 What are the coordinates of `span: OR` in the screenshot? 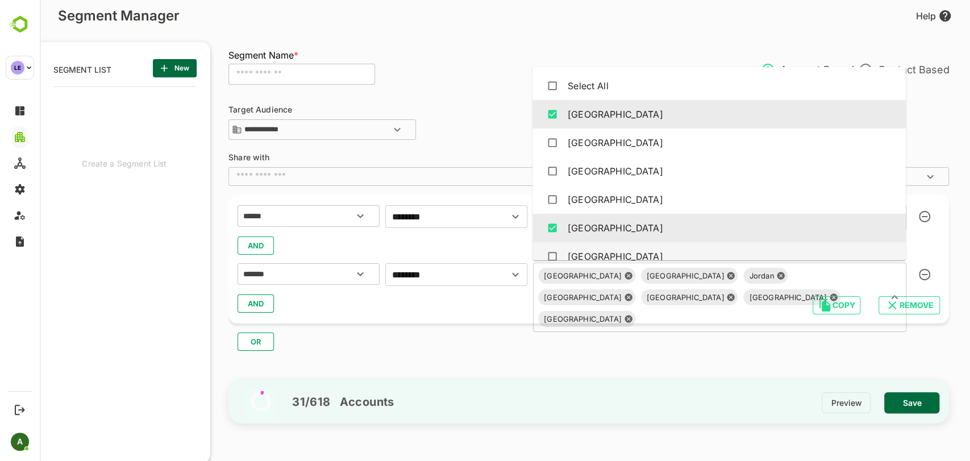 It's located at (216, 342).